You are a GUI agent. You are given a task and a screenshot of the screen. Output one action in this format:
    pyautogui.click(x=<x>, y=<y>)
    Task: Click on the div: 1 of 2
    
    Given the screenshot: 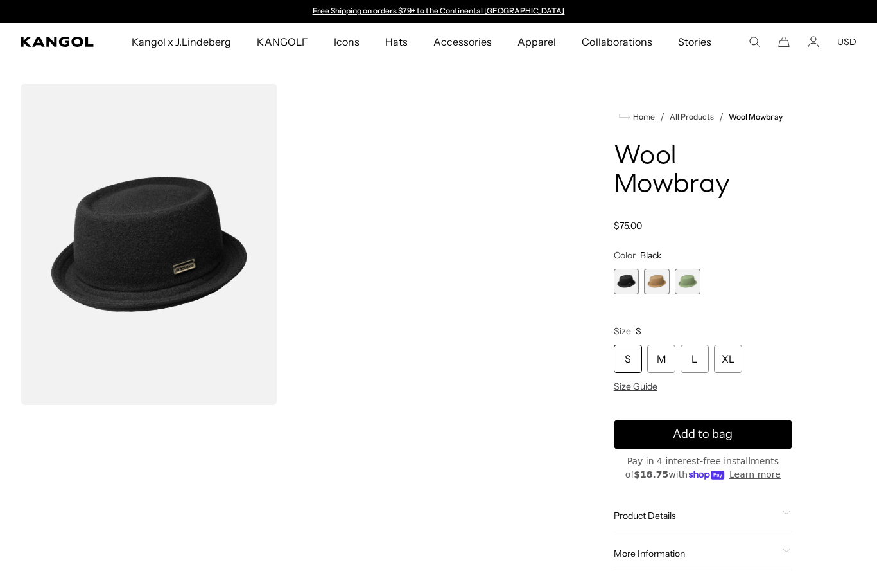 What is the action you would take?
    pyautogui.click(x=439, y=12)
    